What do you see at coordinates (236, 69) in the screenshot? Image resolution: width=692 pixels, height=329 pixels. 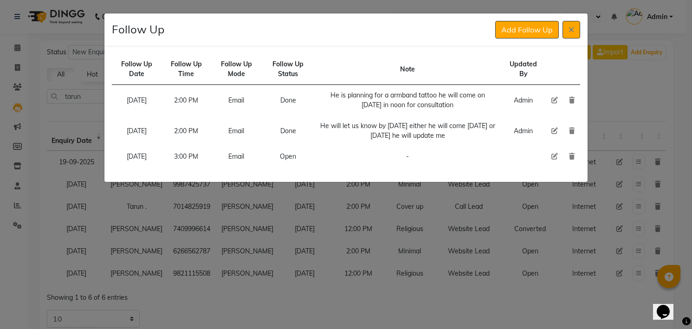 I see `td: Follow Up Mode` at bounding box center [236, 69].